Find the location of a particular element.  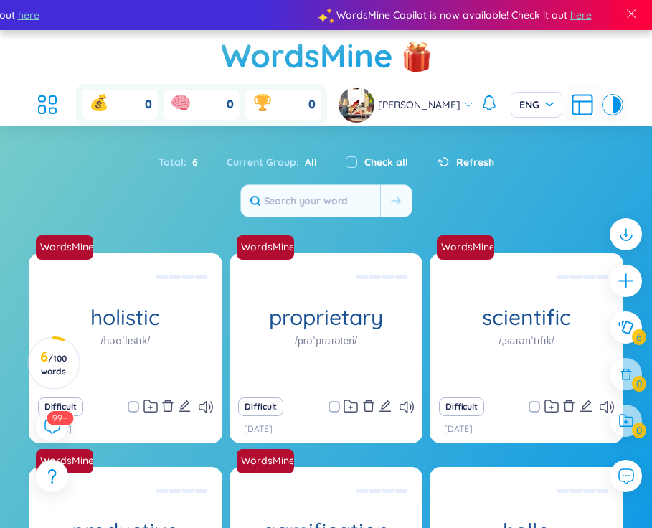

h3: 6 is located at coordinates (53, 364).